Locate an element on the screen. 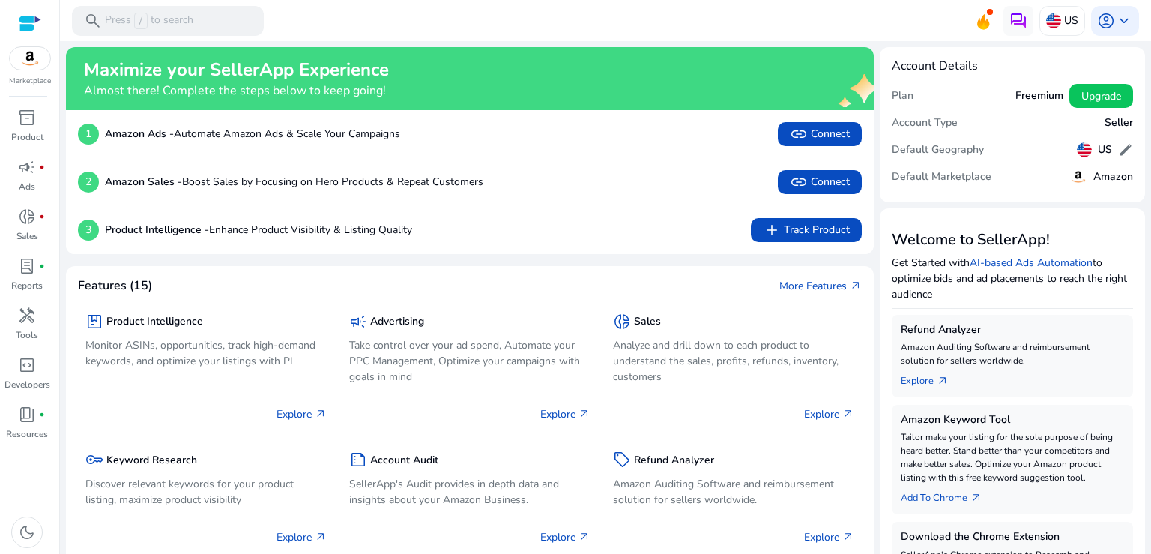 The height and width of the screenshot is (554, 1151). h5: Download the Chrome Extension is located at coordinates (1012, 537).